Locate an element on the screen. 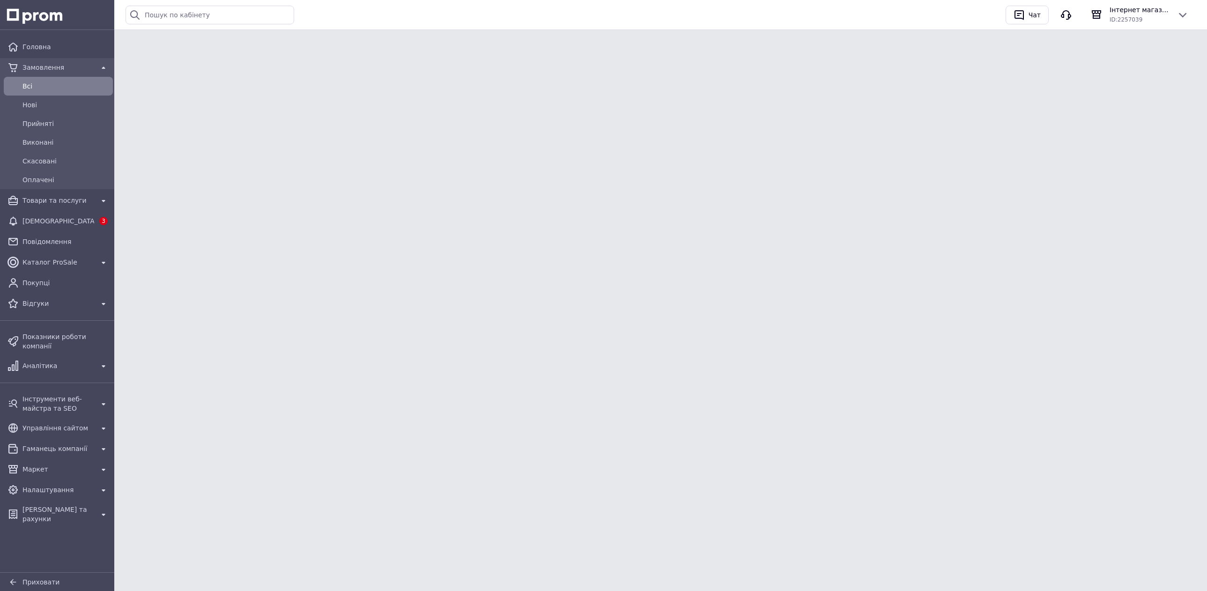  div: Чат is located at coordinates (1035, 15).